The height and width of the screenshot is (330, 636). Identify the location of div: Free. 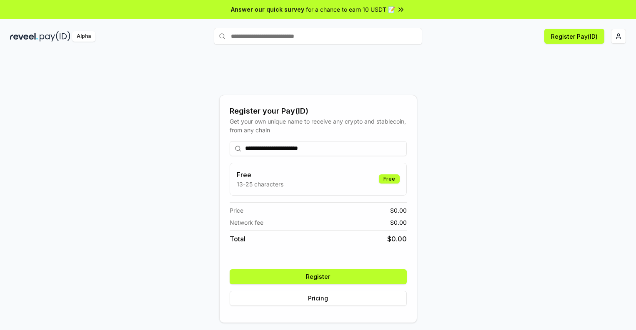
(389, 179).